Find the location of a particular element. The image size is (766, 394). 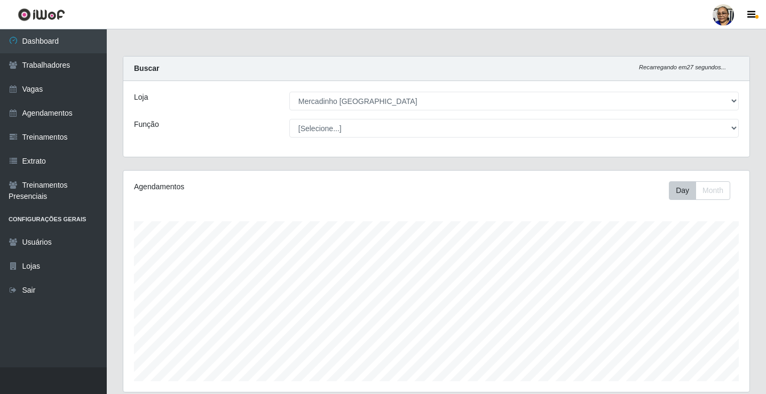

label: Loja is located at coordinates (141, 97).